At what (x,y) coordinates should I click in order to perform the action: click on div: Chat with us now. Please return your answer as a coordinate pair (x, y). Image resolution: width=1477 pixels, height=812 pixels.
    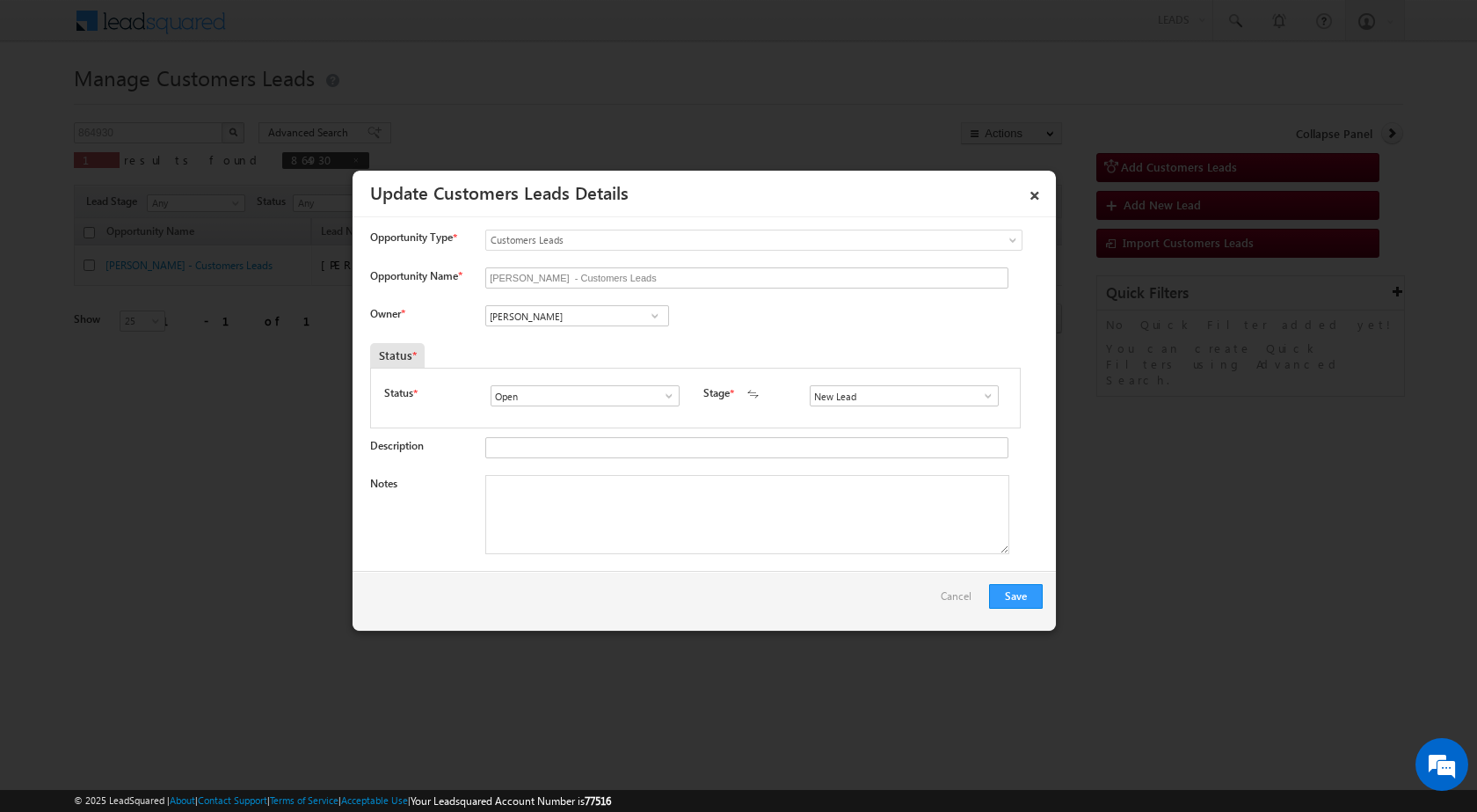
    Looking at the image, I should click on (193, 103).